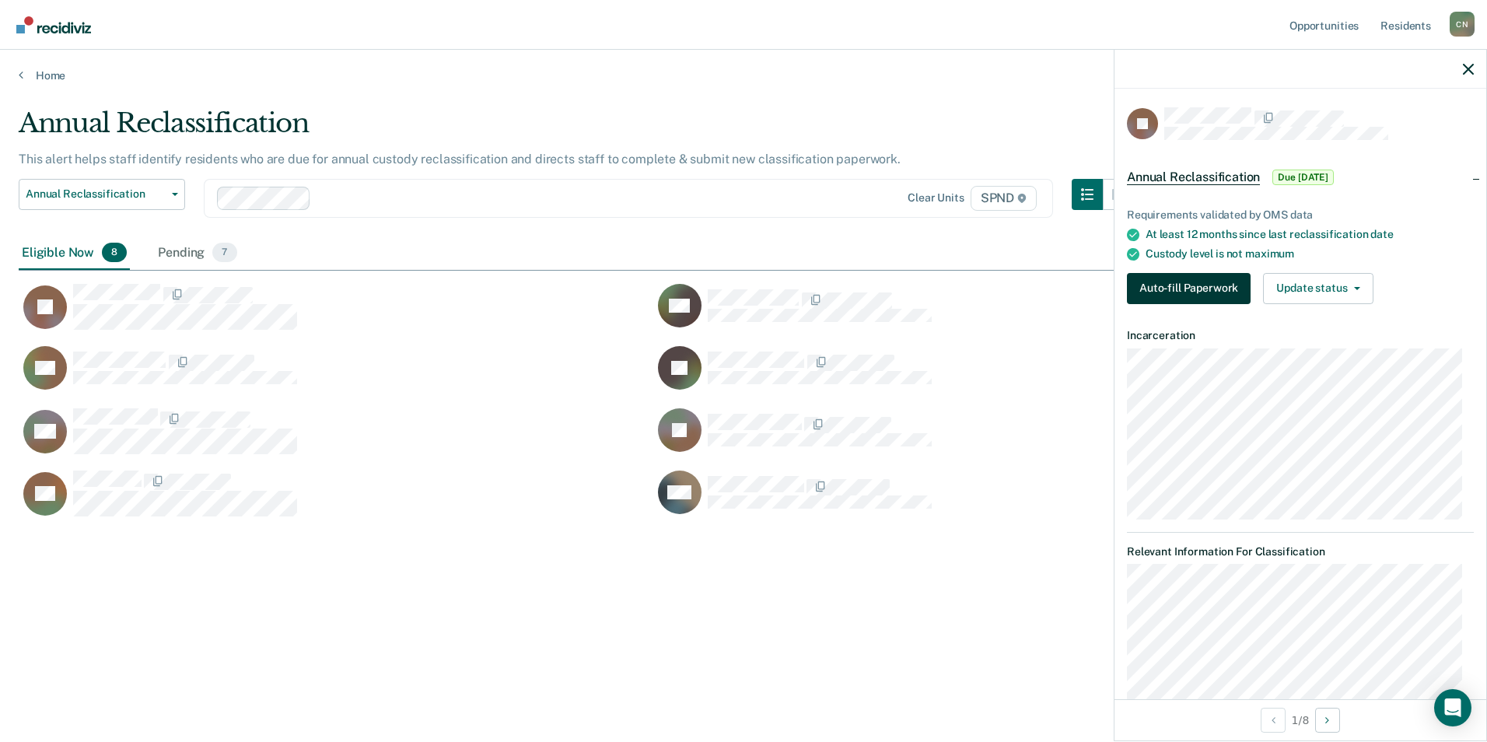 Image resolution: width=1487 pixels, height=742 pixels. I want to click on button: Profile dropdown button, so click(1462, 24).